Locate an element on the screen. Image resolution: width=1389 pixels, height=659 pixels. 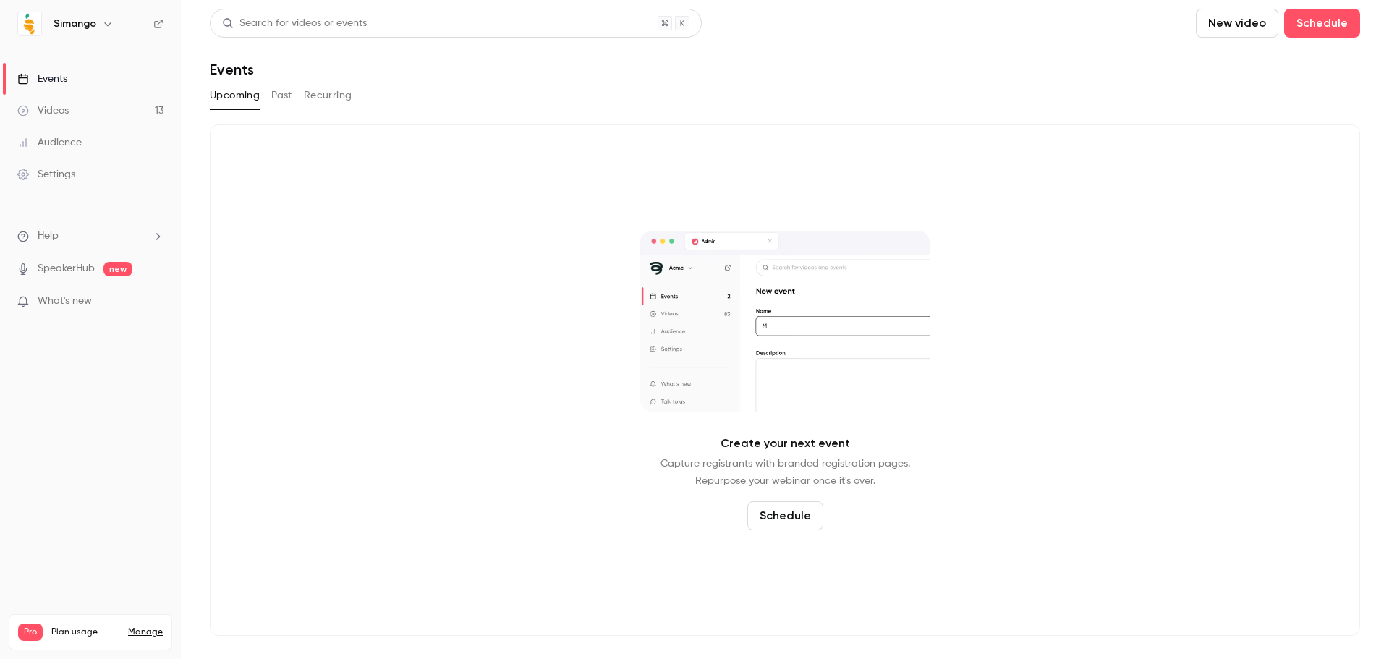
span: What's new is located at coordinates (64, 301).